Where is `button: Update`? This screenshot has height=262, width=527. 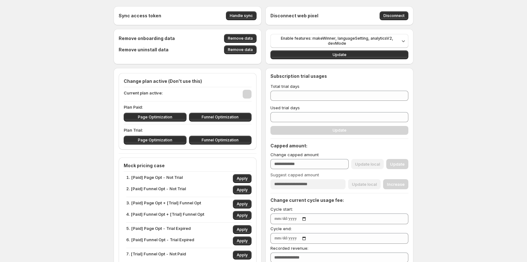
button: Update is located at coordinates (339, 55).